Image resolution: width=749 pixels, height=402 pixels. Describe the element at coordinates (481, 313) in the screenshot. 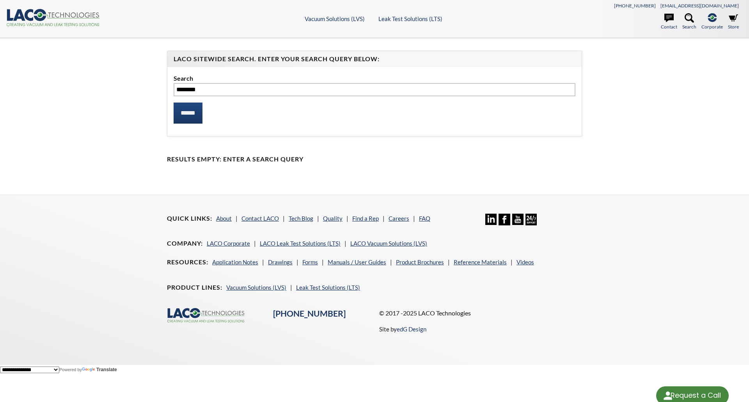

I see `p: © 2017 -2025 LACO Technologies` at that location.